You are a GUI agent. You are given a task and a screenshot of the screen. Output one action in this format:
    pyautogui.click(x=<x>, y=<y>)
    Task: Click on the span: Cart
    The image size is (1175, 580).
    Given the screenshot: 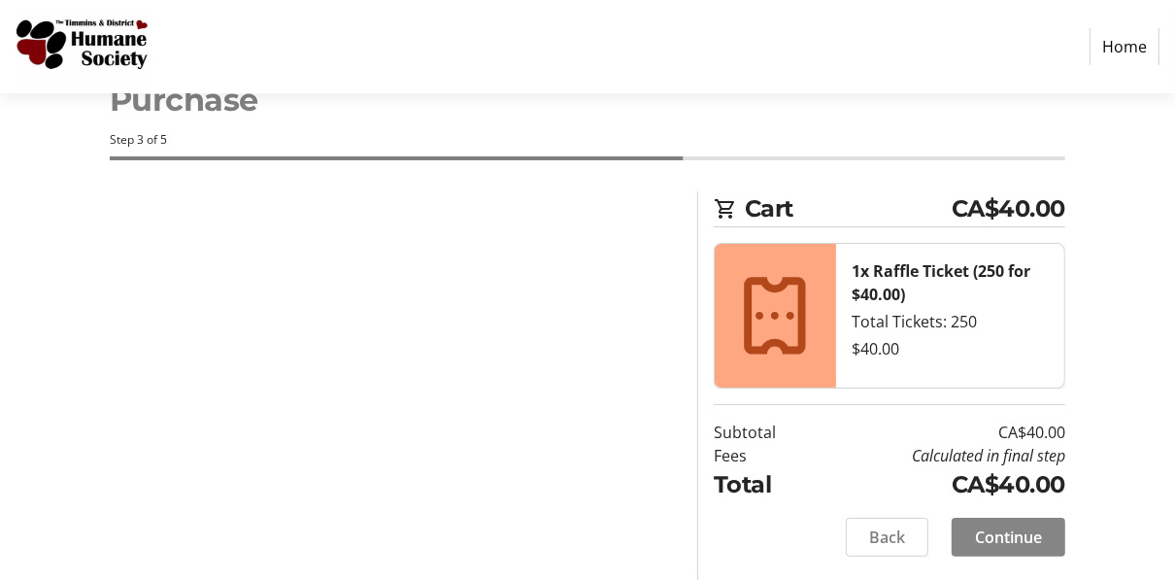 What is the action you would take?
    pyautogui.click(x=848, y=209)
    